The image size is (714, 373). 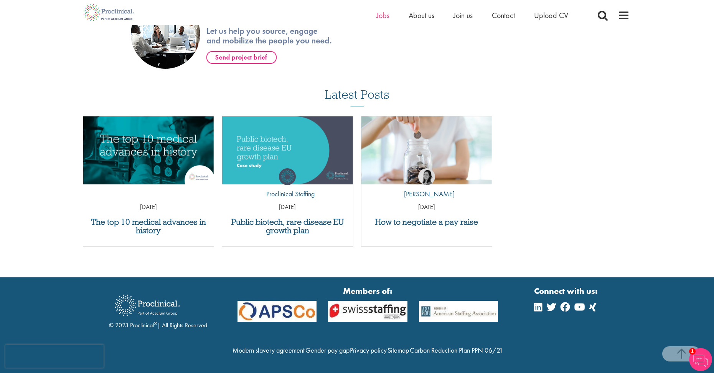 I want to click on img: Proclinical Recruitment, so click(x=147, y=305).